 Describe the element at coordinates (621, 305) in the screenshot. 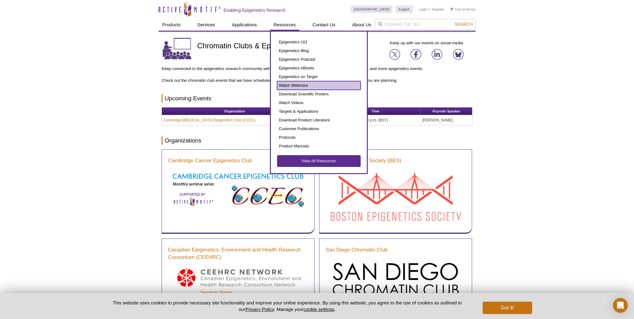

I see `div: Open Intercom Messenger` at that location.